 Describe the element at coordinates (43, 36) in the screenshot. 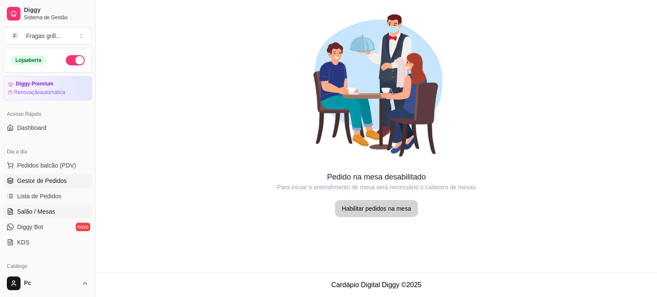

I see `div: Fragas grill ...` at that location.